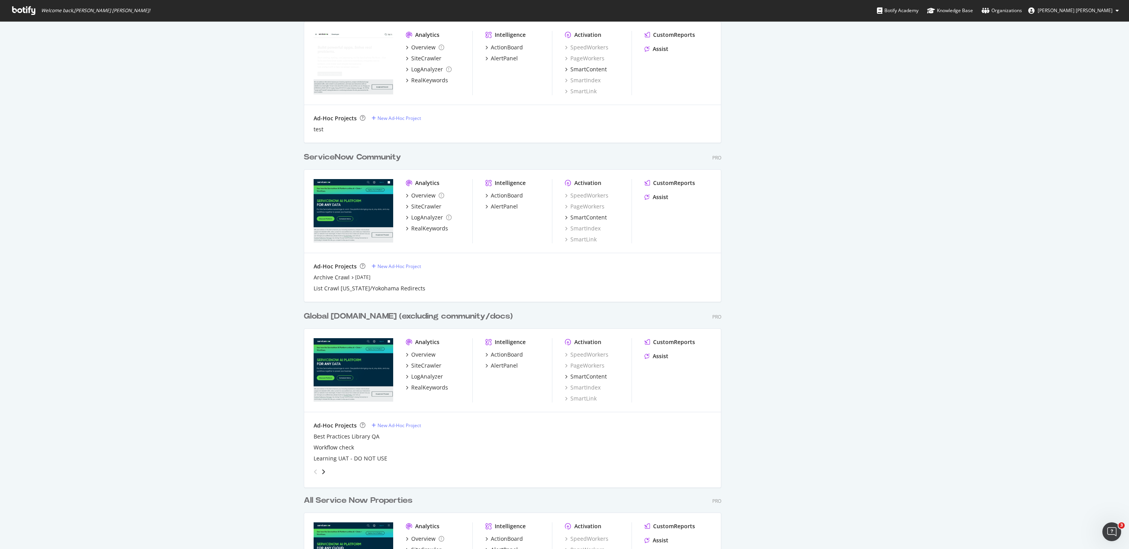  I want to click on img: servicenow.com, so click(353, 370).